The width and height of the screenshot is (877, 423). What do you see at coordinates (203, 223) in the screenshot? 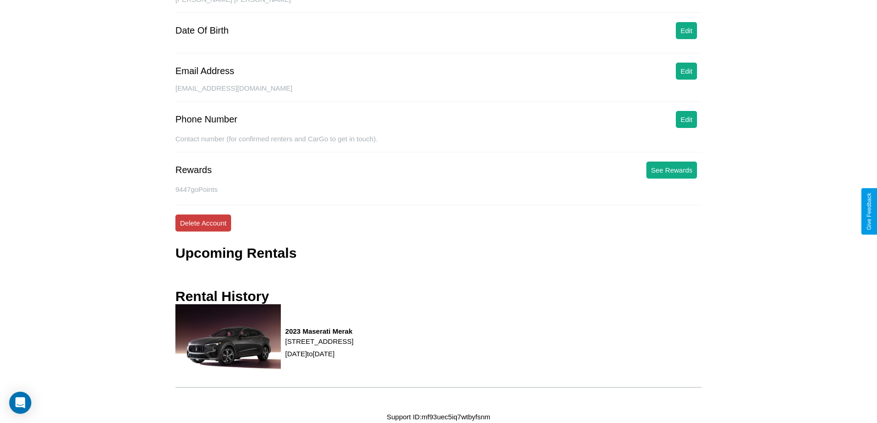
I see `button: Delete Account` at bounding box center [203, 223].